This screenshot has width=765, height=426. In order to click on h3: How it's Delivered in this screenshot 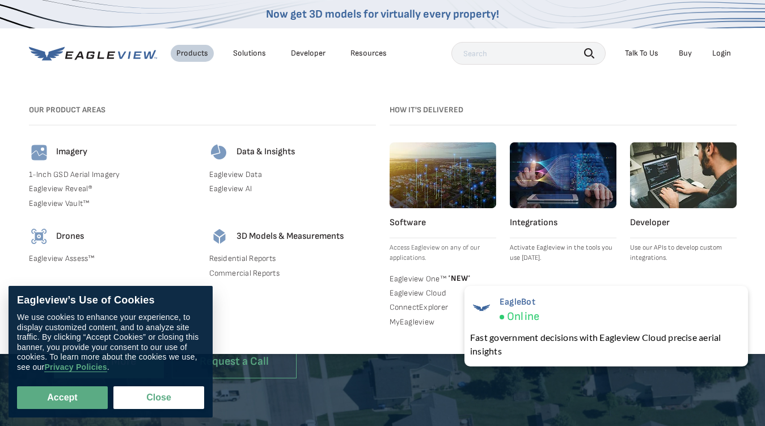, I will do `click(563, 110)`.